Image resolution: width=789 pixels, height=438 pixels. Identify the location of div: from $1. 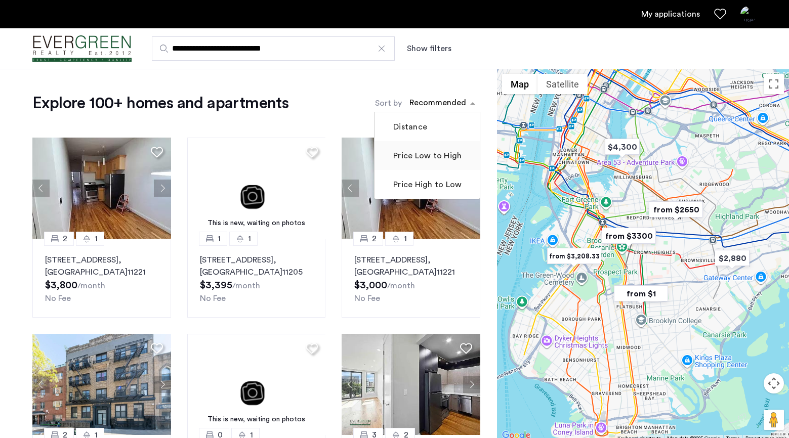
(641, 294).